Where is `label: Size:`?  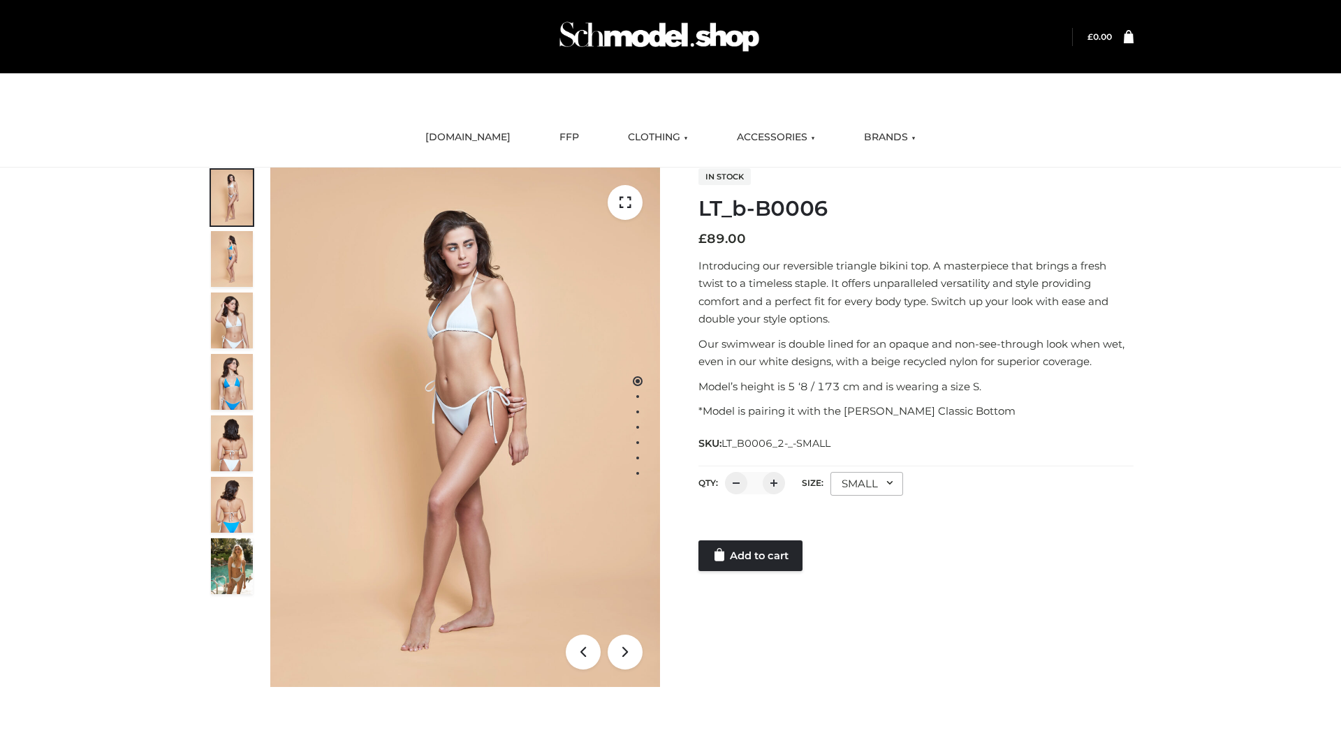 label: Size: is located at coordinates (812, 483).